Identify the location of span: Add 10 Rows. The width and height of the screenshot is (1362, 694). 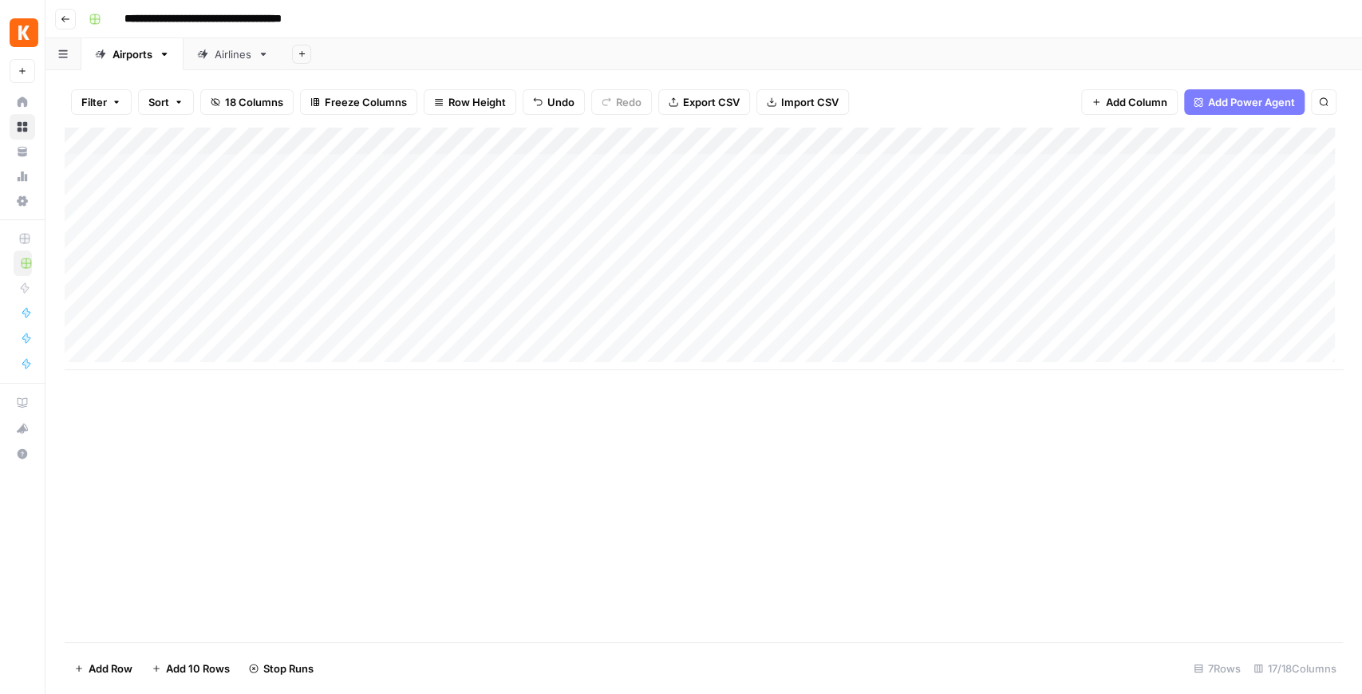
(198, 669).